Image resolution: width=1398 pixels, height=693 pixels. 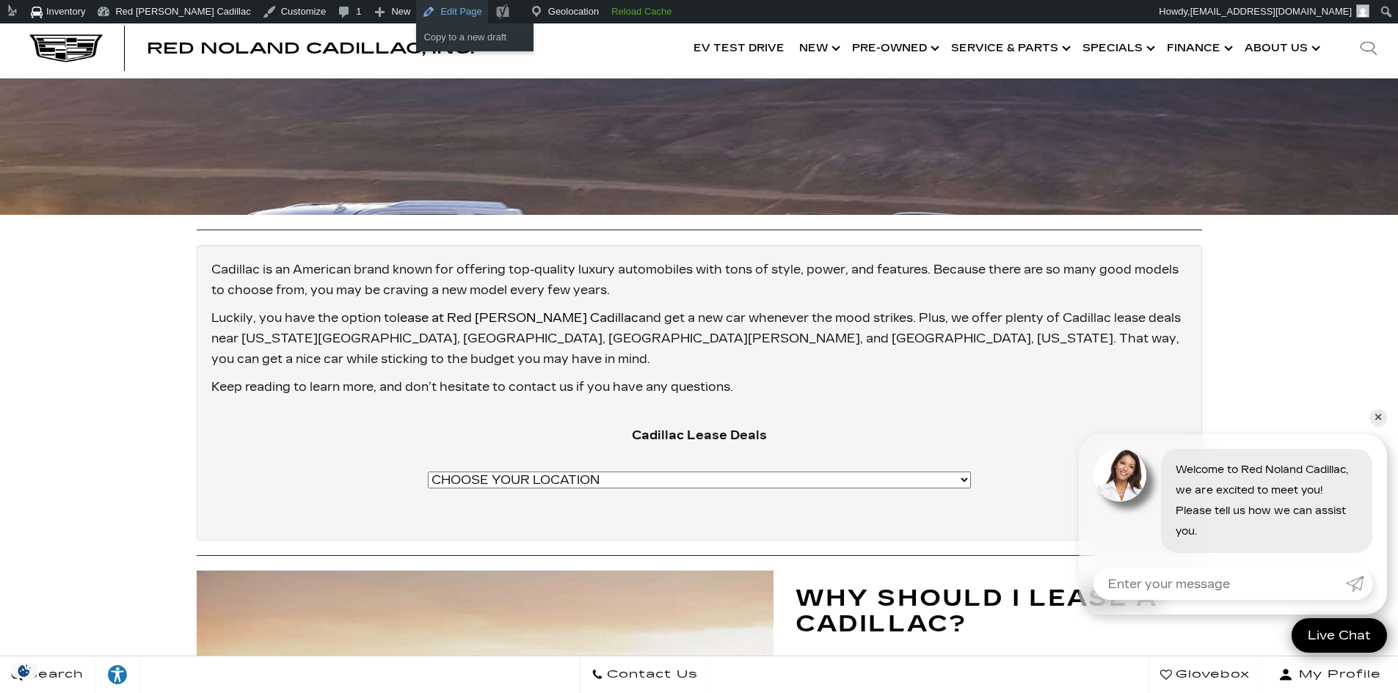 What do you see at coordinates (1280, 48) in the screenshot?
I see `a: About Us` at bounding box center [1280, 48].